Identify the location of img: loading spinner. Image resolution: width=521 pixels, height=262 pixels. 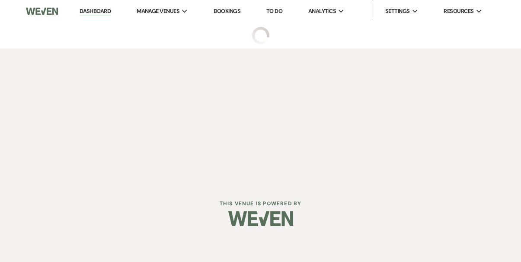
(261, 35).